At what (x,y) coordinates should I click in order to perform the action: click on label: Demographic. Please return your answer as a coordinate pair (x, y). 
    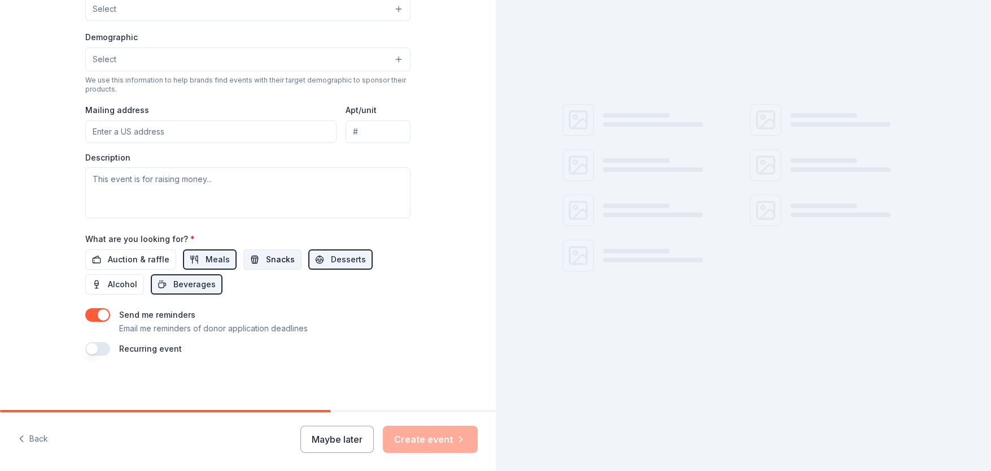
    Looking at the image, I should click on (111, 37).